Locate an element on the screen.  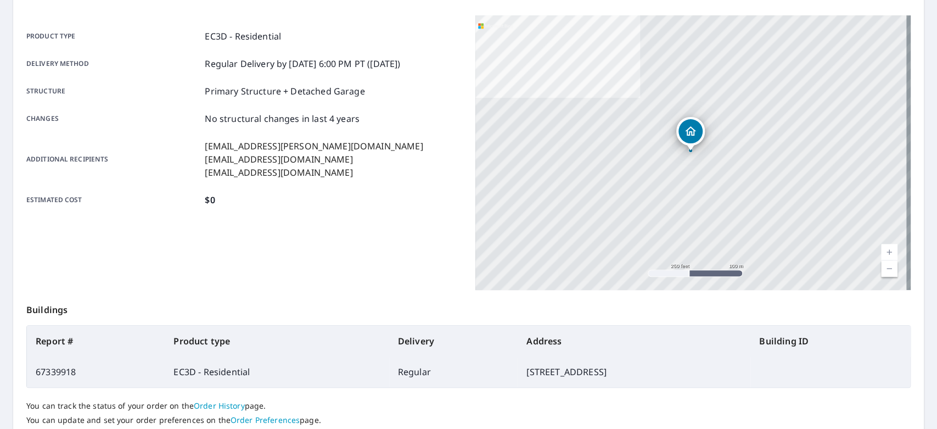
td: 67339918 is located at coordinates (95, 371).